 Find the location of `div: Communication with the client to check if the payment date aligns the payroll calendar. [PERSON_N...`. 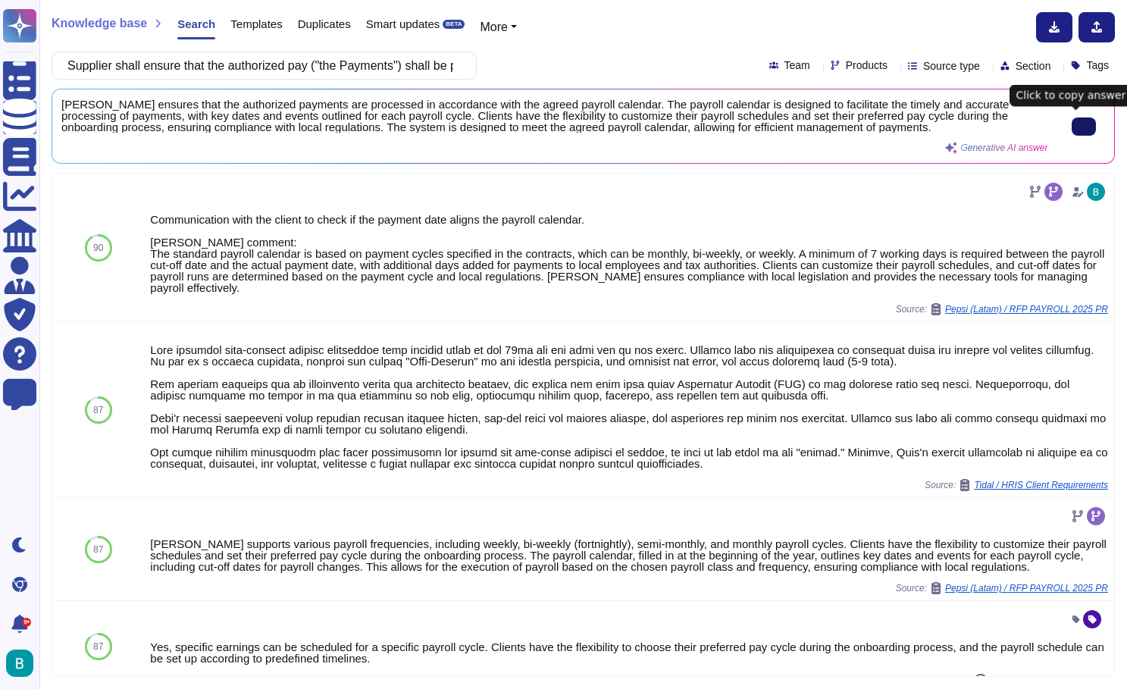

div: Communication with the client to check if the payment date aligns the payroll calendar. [PERSON_N... is located at coordinates (629, 253).